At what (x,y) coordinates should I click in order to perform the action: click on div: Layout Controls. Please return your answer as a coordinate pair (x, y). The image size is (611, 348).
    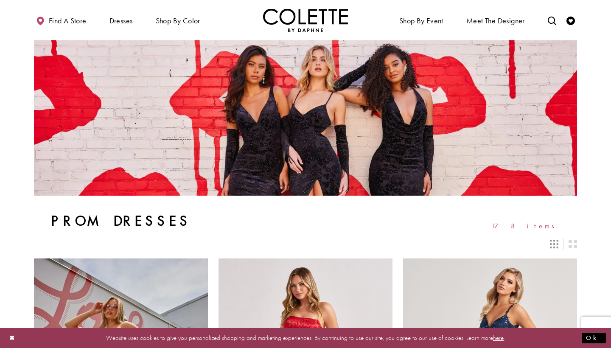
    Looking at the image, I should click on (305, 244).